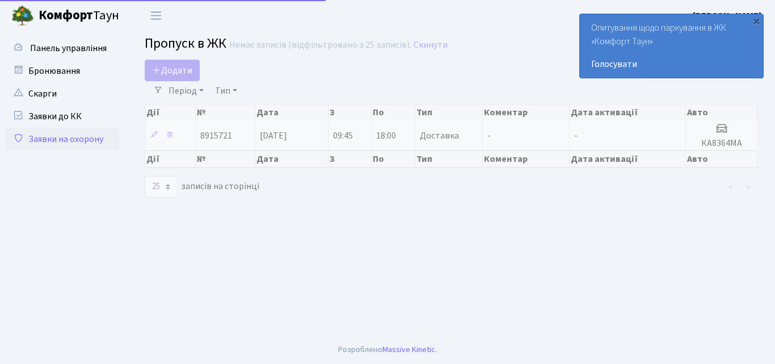  I want to click on a: Бронювання, so click(62, 71).